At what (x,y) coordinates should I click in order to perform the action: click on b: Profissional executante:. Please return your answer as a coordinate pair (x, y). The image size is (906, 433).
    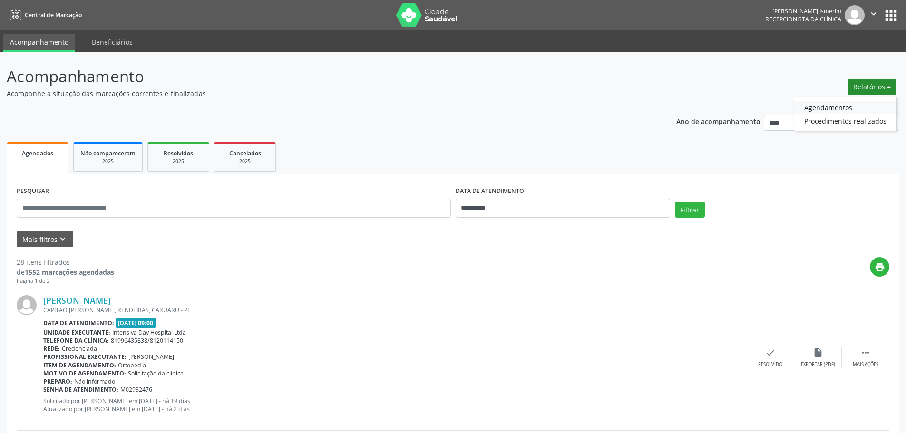
    Looking at the image, I should click on (85, 357).